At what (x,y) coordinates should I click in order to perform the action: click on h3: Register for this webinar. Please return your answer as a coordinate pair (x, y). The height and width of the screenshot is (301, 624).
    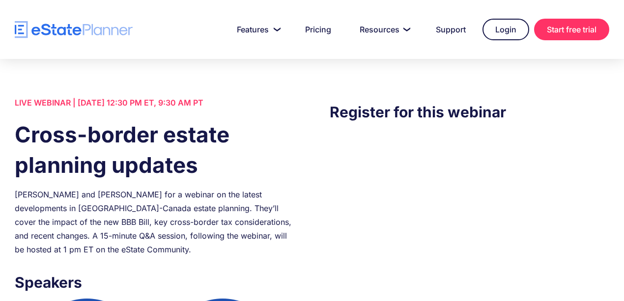
    Looking at the image, I should click on (470, 112).